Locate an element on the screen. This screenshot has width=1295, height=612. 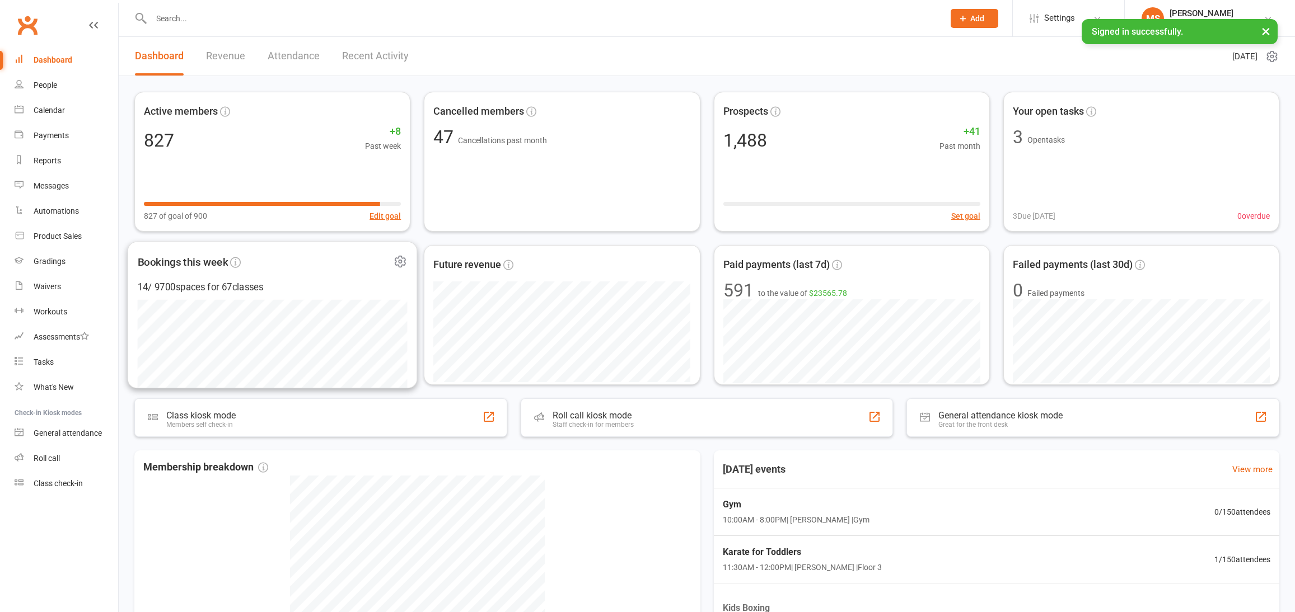
div: Dashboard is located at coordinates (53, 60).